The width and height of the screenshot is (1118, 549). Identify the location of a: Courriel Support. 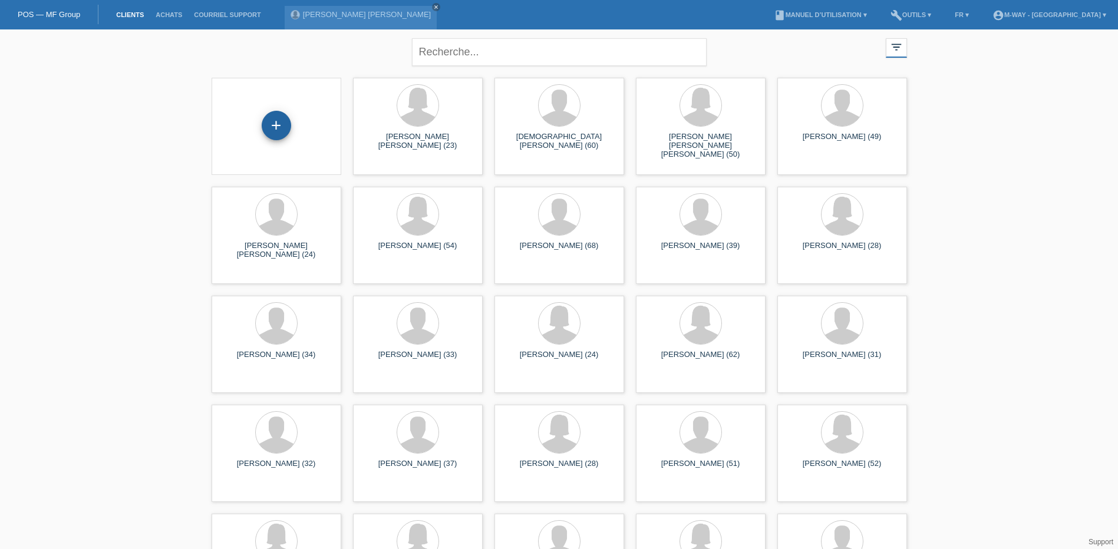
(227, 15).